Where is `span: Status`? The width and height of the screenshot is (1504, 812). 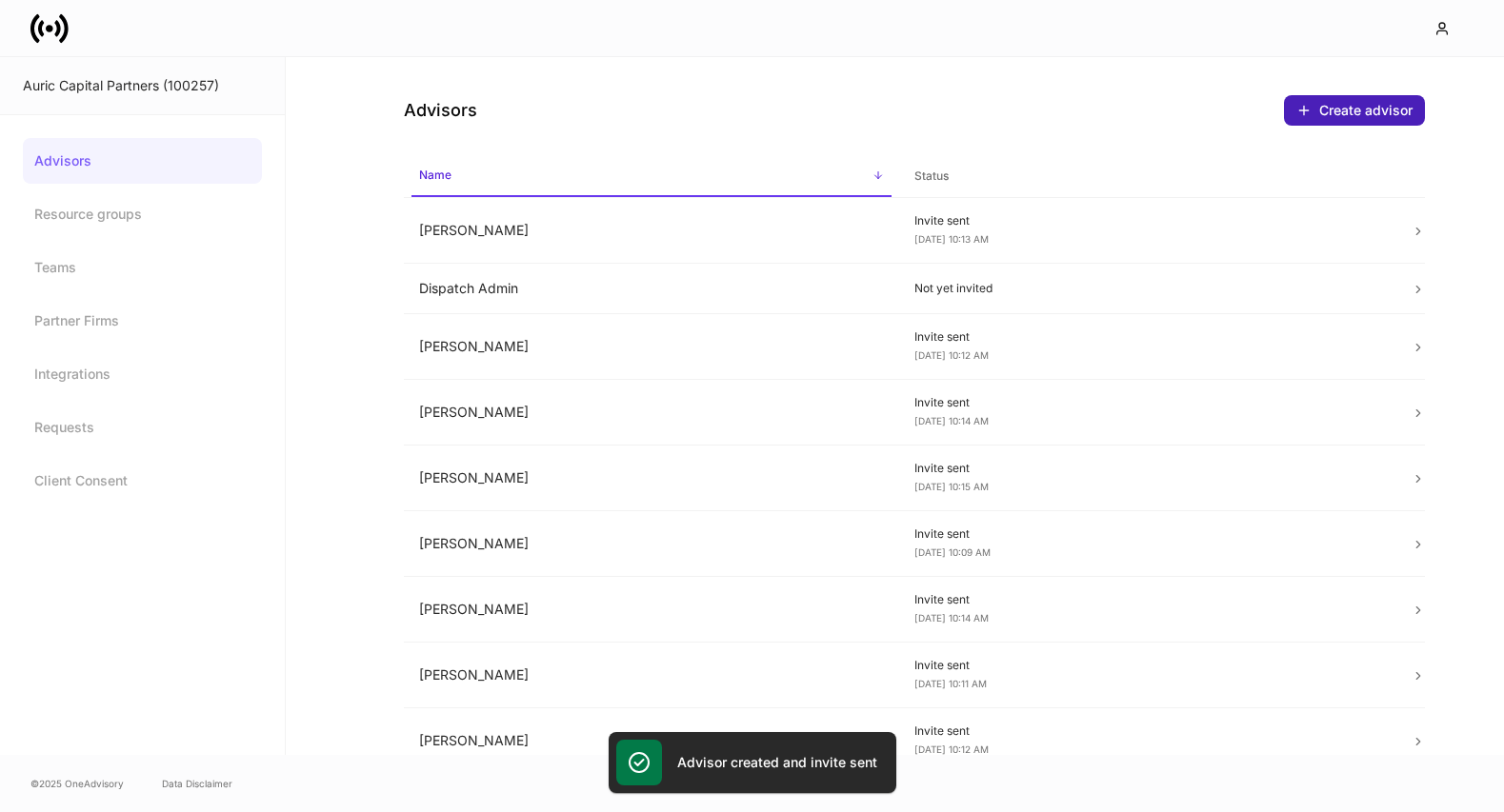 span: Status is located at coordinates (1147, 177).